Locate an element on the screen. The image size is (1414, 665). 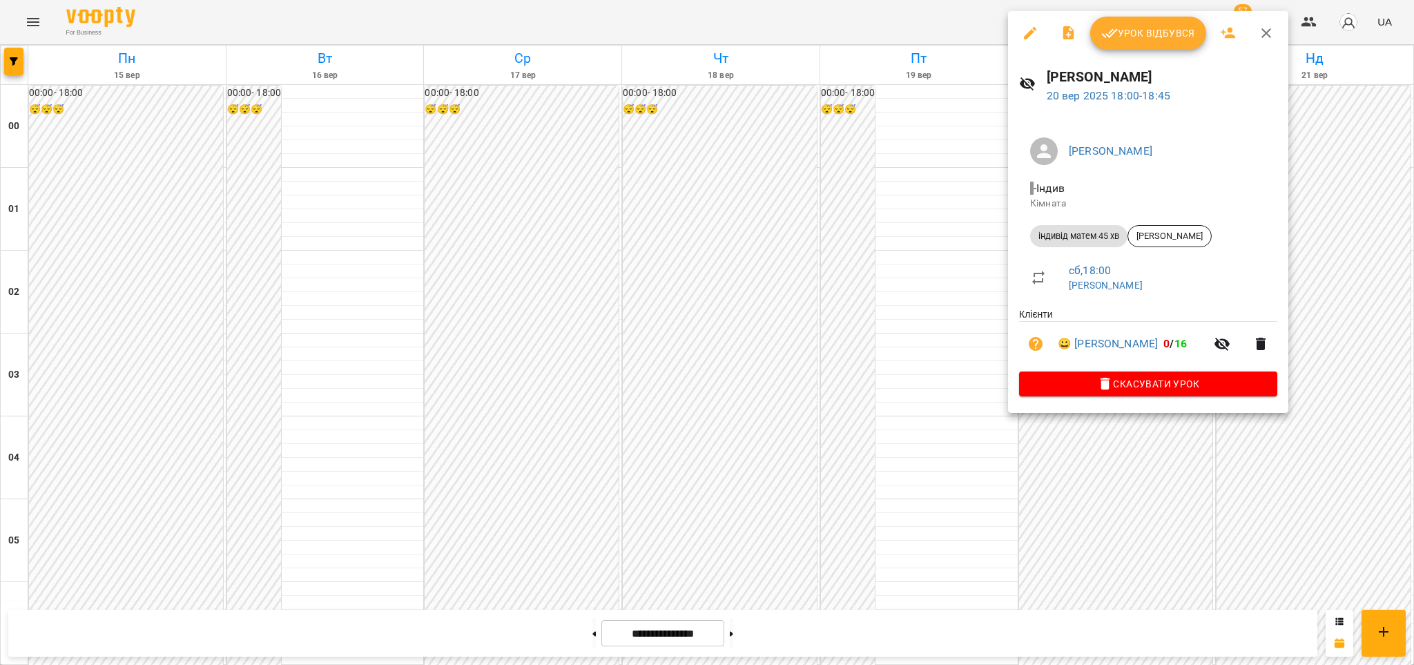
a: сб , 18:00 is located at coordinates (1089, 270).